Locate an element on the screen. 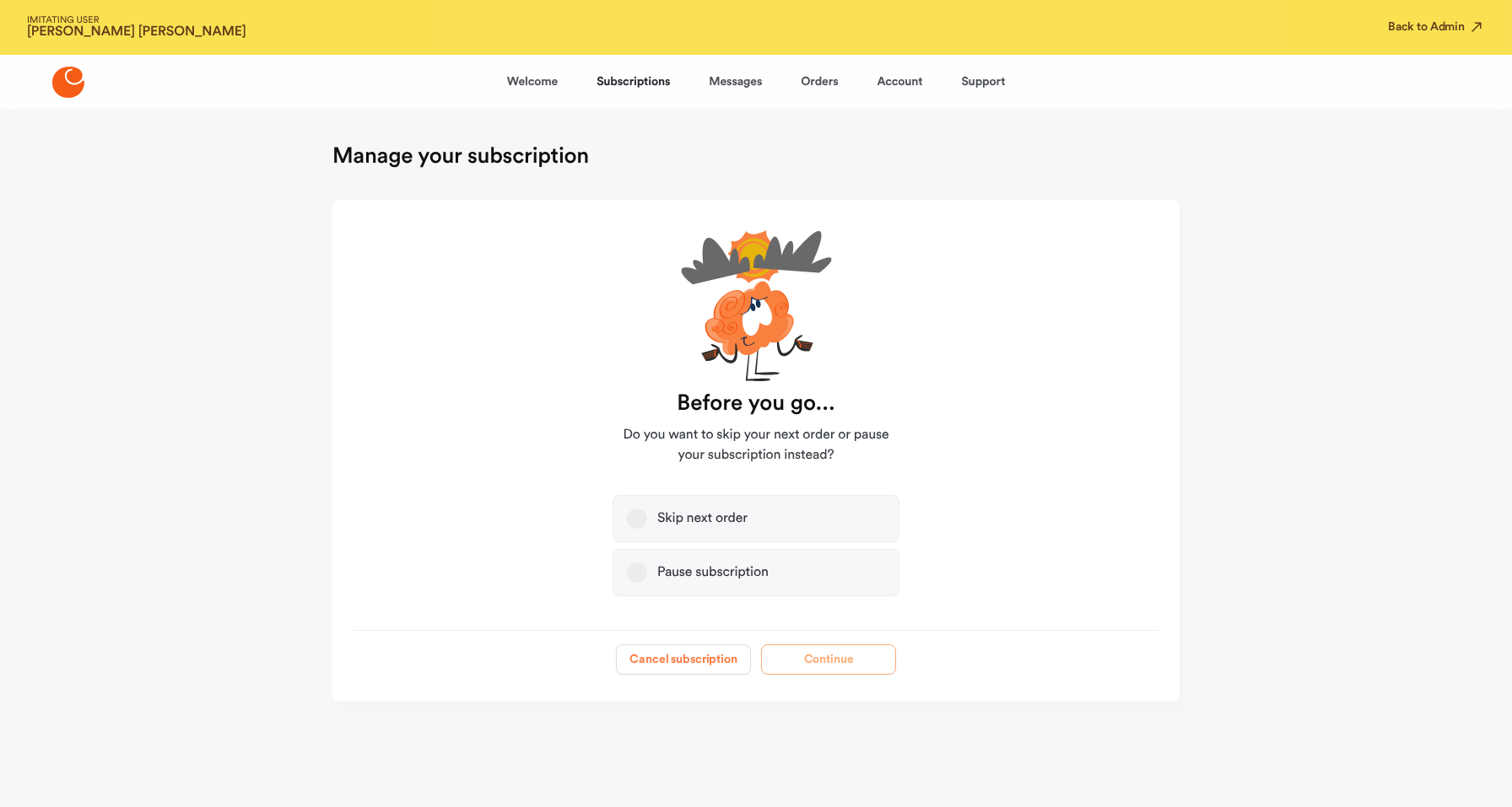 The image size is (1512, 807). button: Back to Admin is located at coordinates (1437, 27).